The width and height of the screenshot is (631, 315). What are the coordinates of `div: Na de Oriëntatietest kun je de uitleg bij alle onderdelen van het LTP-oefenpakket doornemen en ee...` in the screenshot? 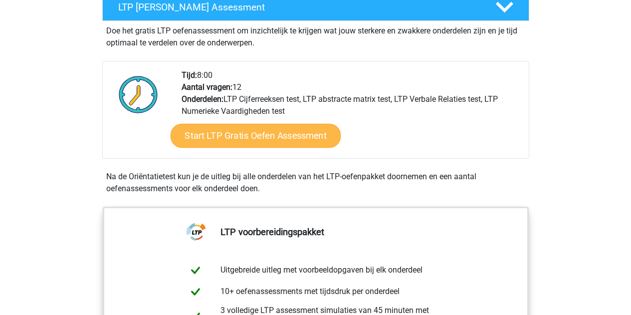 It's located at (316, 183).